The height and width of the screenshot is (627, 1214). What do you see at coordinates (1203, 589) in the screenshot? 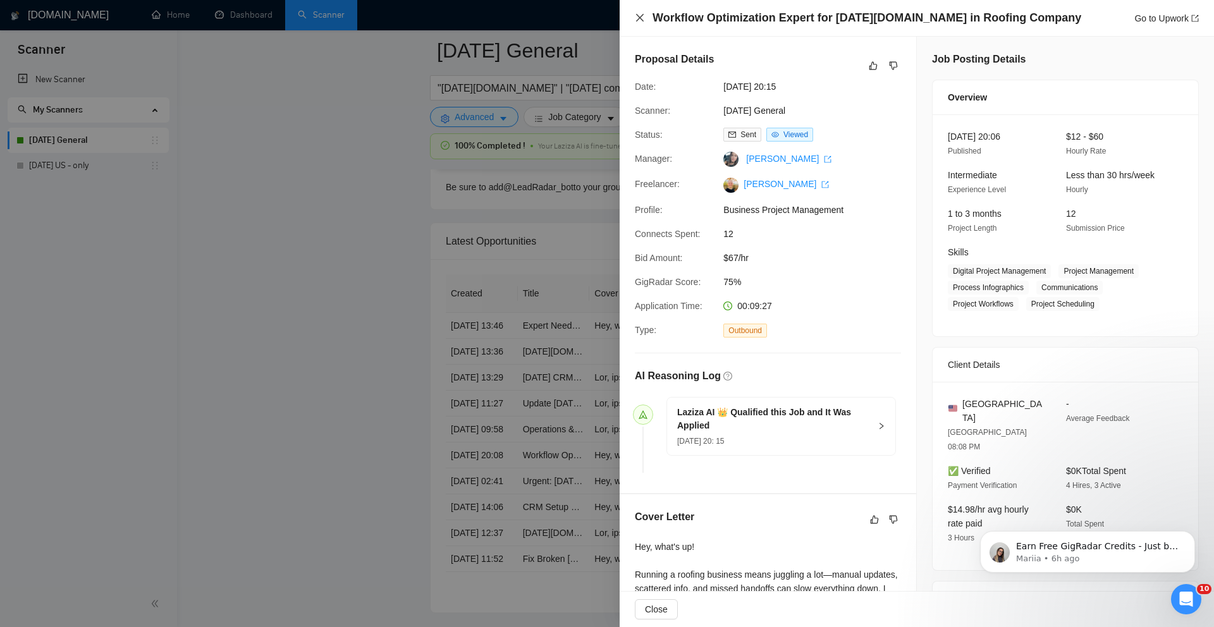
I see `span: 10` at bounding box center [1203, 589].